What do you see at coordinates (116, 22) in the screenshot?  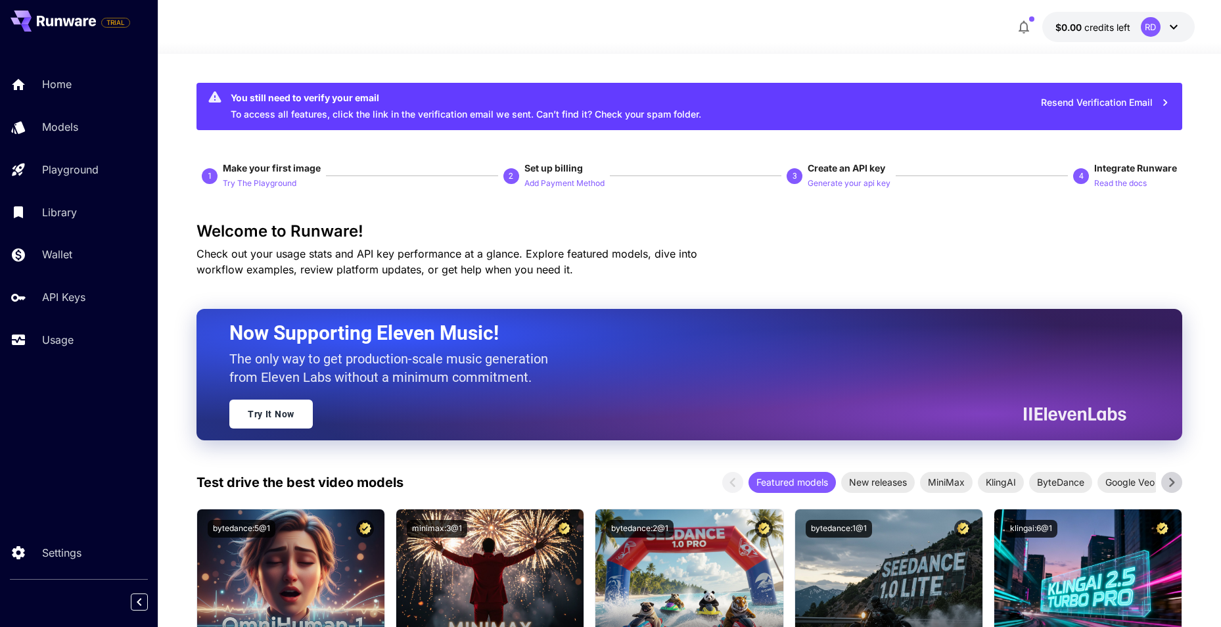 I see `span: Add your payment card to enable full platform functionality.` at bounding box center [116, 22].